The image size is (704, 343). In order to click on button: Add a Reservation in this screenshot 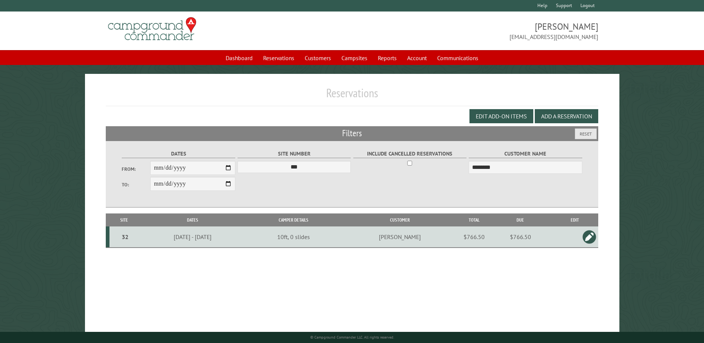, I will do `click(566, 116)`.